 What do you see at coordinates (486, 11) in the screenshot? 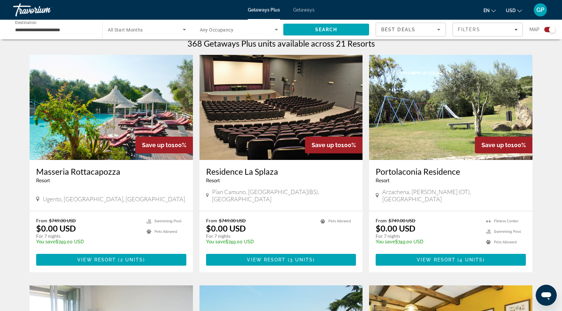
I see `span: en` at bounding box center [486, 11].